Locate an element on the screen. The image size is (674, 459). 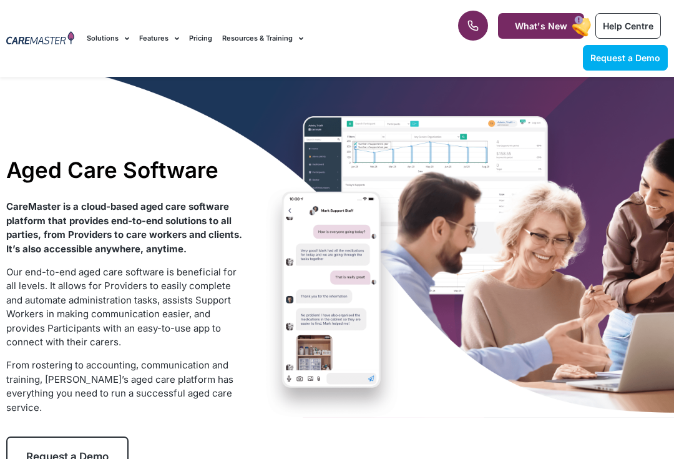
a: Resources & Training is located at coordinates (263, 38).